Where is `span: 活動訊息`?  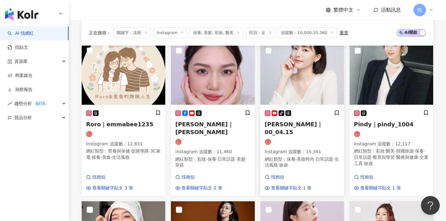 span: 活動訊息 is located at coordinates (391, 10).